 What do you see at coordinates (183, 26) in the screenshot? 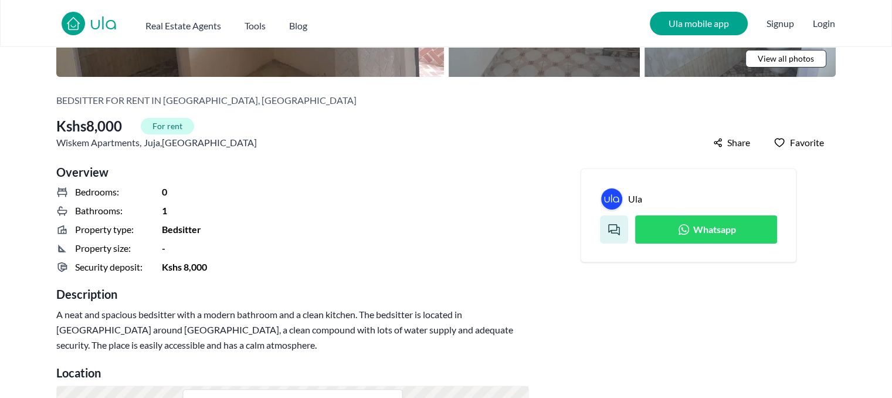
I see `h2: Real Estate Agents` at bounding box center [183, 26].